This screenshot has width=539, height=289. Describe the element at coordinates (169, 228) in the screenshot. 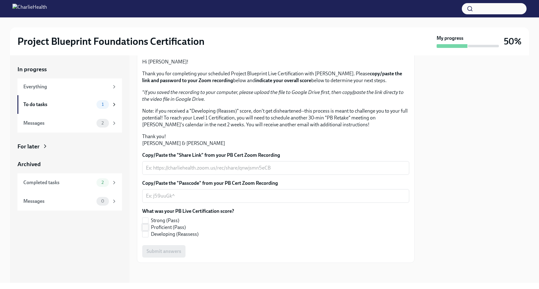

I see `span: Proficient (Pass)` at that location.